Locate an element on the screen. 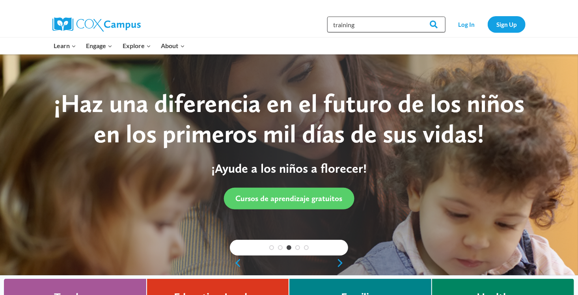 The width and height of the screenshot is (578, 295). a: Cursos de aprendizaje gratuitos is located at coordinates (289, 198).